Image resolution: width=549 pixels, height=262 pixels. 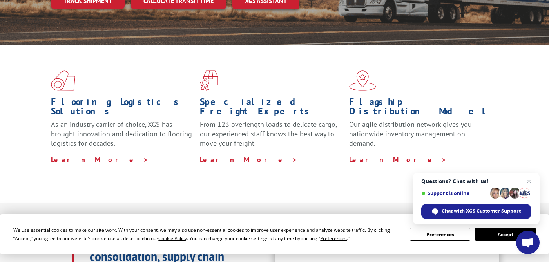 I want to click on h1: Specialized Freight Experts, so click(x=271, y=108).